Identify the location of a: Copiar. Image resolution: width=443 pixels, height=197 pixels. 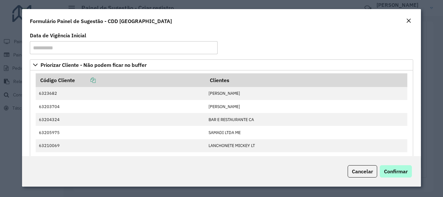
(85, 80).